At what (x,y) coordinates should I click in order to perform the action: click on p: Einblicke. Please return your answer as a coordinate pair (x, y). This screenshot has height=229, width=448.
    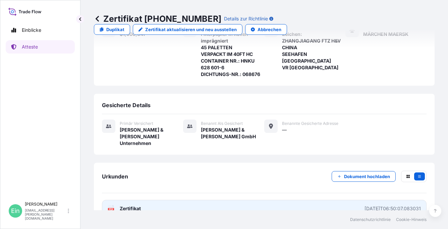
    Looking at the image, I should click on (32, 30).